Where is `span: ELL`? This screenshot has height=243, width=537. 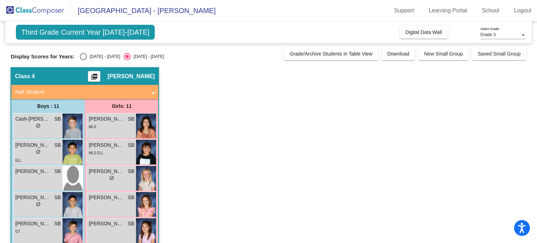
span: ELL is located at coordinates (18, 160).